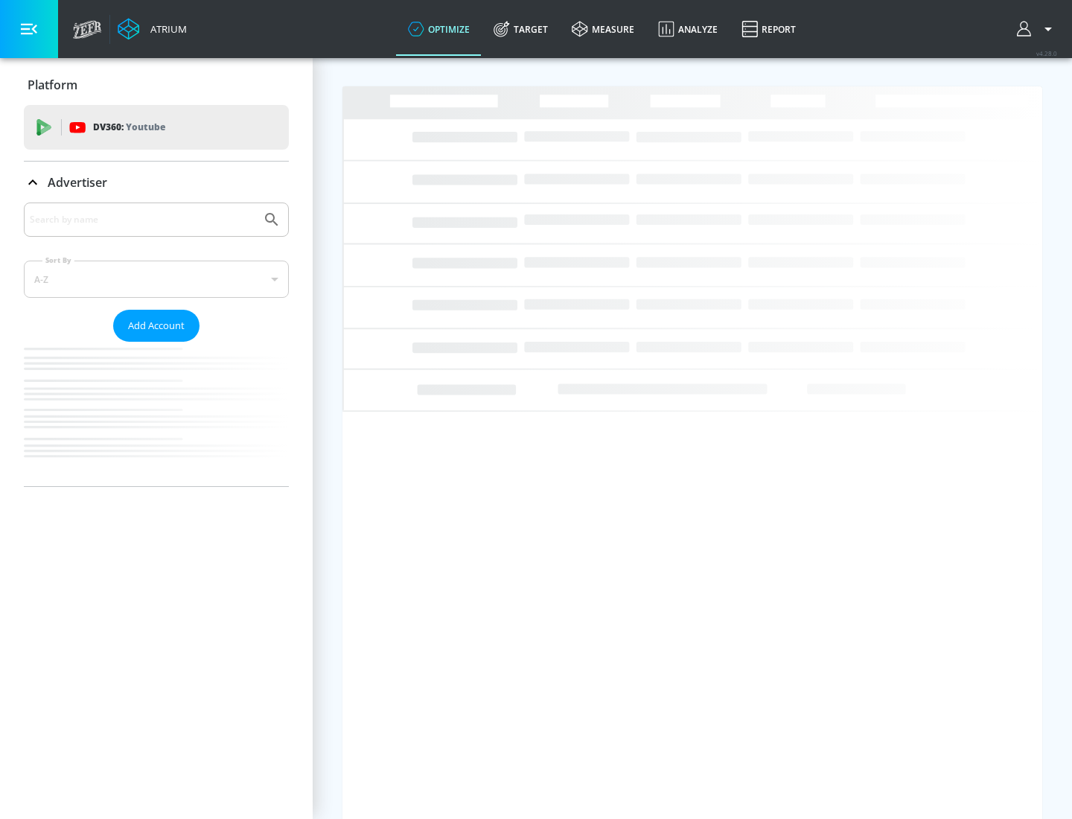  What do you see at coordinates (156, 279) in the screenshot?
I see `div: A-Z` at bounding box center [156, 279].